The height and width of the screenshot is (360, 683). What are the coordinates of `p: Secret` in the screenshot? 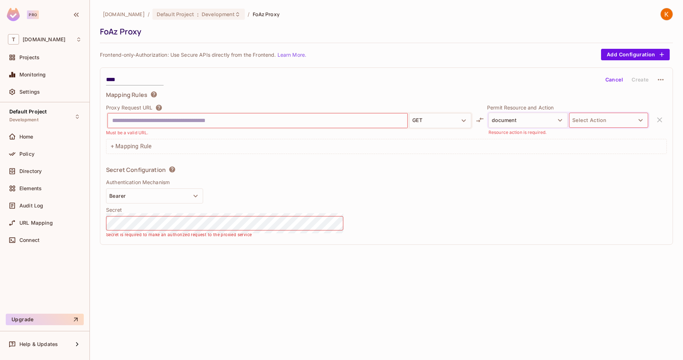 It's located at (225, 210).